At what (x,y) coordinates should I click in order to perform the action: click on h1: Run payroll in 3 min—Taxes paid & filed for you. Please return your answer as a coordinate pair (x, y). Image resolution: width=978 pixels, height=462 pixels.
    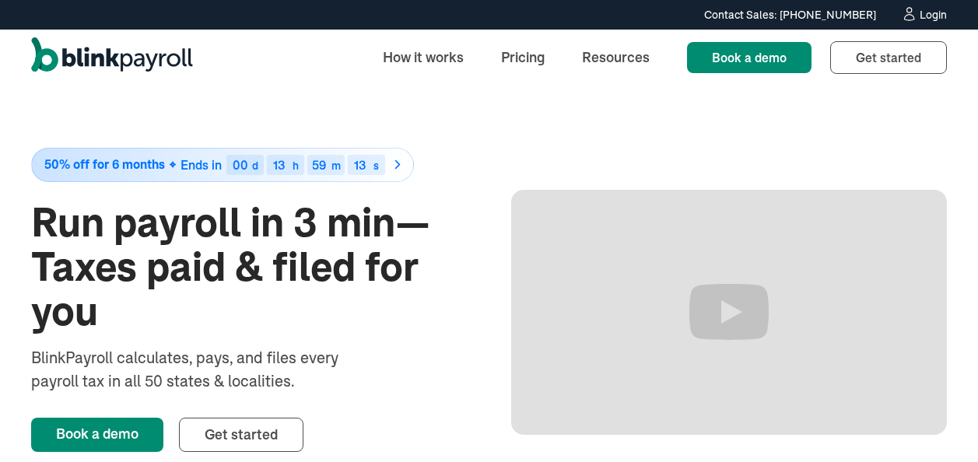
    Looking at the image, I should click on (249, 268).